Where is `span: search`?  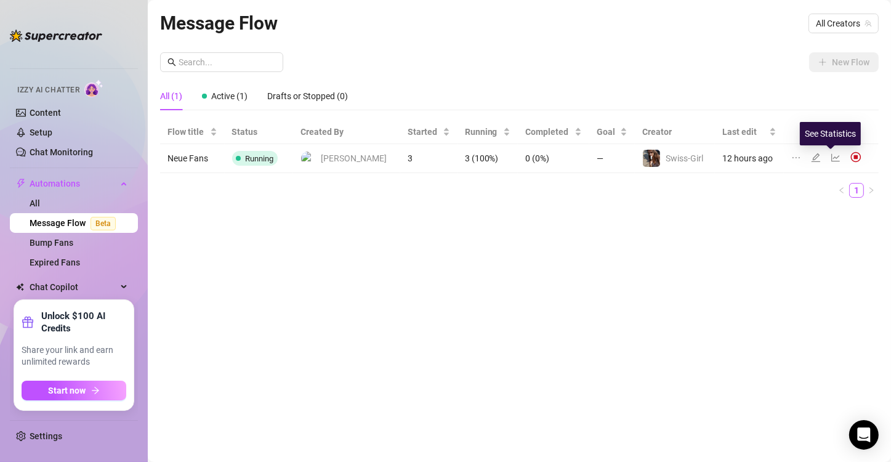
span: search is located at coordinates (172, 62).